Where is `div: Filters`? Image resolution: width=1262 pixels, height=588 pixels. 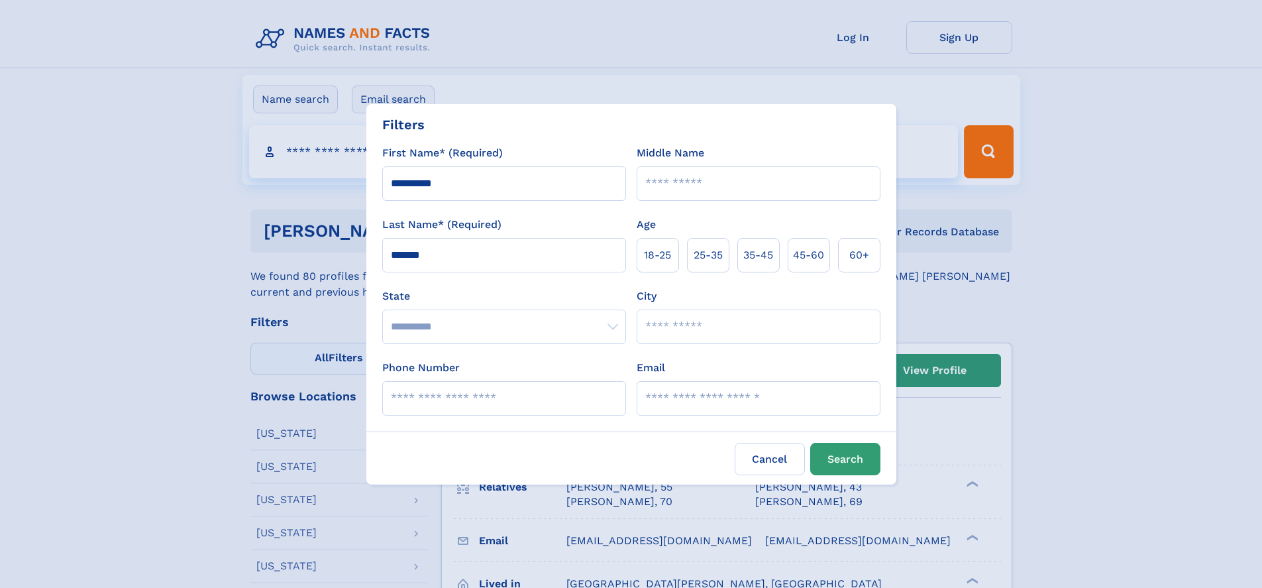
div: Filters is located at coordinates (403, 125).